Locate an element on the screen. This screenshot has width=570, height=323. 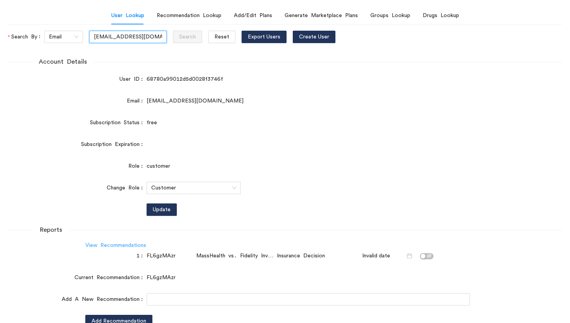
div: User Lookup is located at coordinates (128, 16).